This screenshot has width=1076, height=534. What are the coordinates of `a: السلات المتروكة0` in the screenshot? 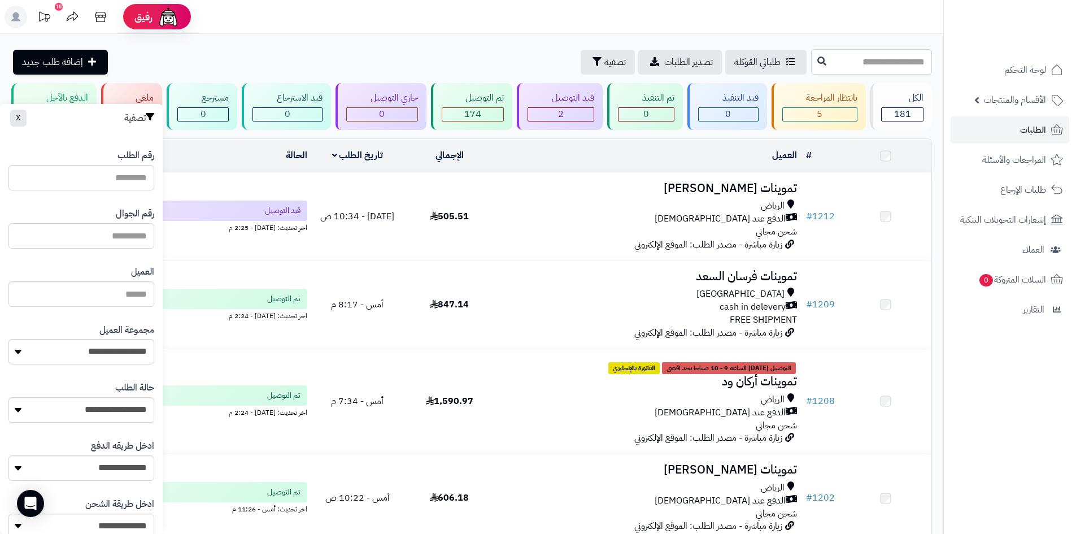 It's located at (1010, 280).